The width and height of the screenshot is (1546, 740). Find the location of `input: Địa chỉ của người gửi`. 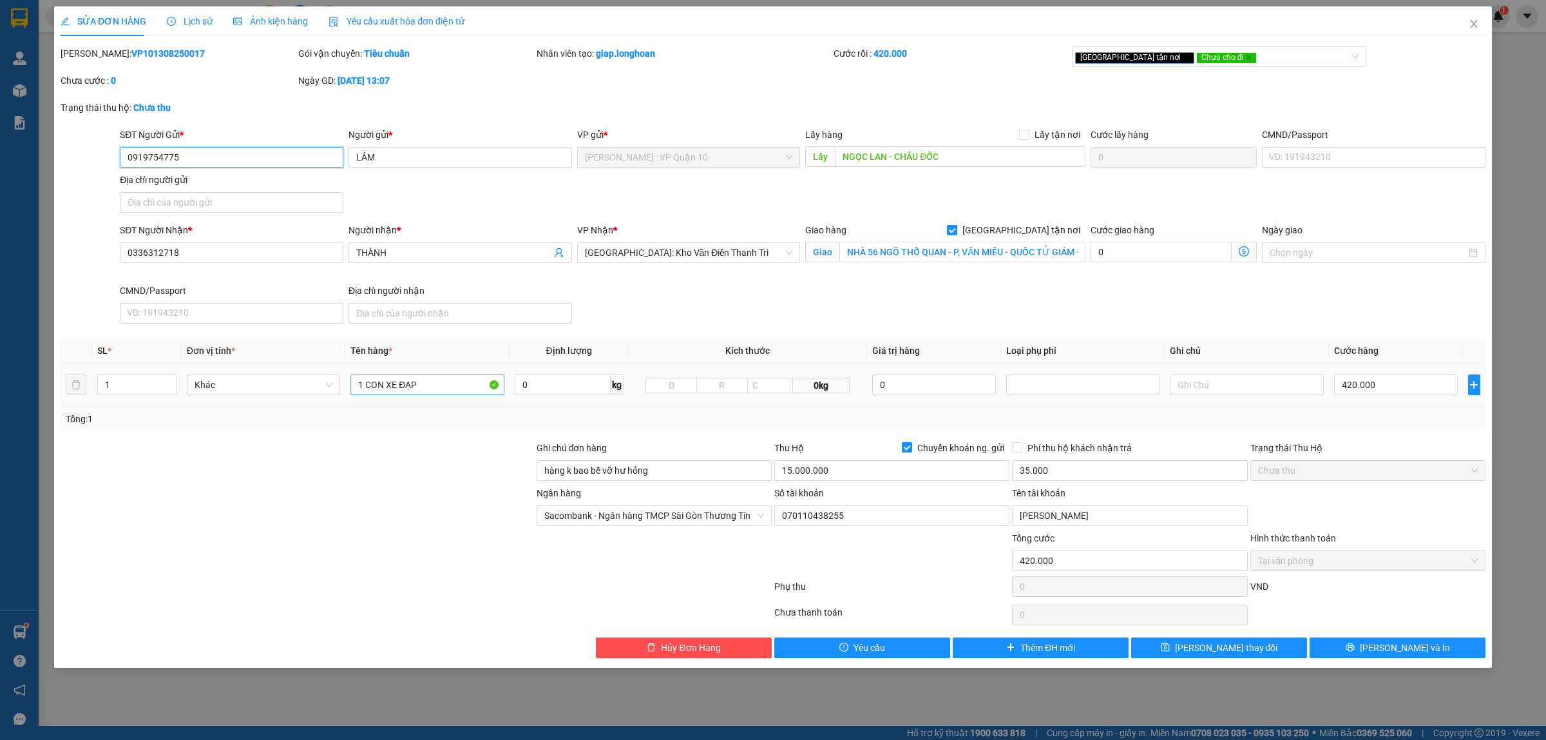

input: Địa chỉ của người gửi is located at coordinates (231, 202).